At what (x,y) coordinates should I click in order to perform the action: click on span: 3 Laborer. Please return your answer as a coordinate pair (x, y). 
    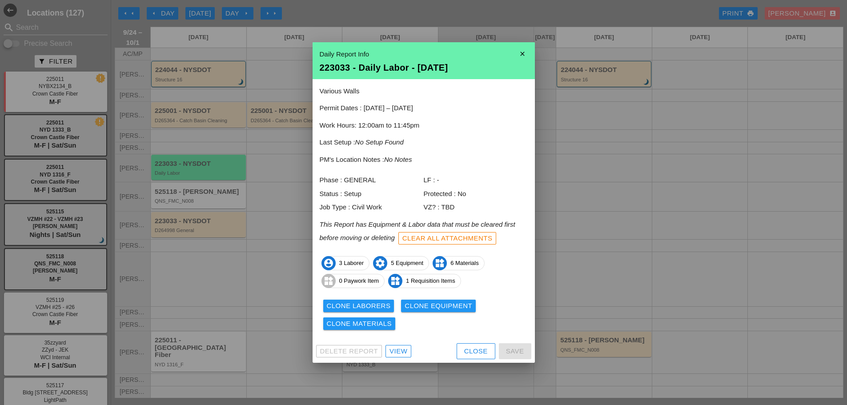
    Looking at the image, I should click on (345, 263).